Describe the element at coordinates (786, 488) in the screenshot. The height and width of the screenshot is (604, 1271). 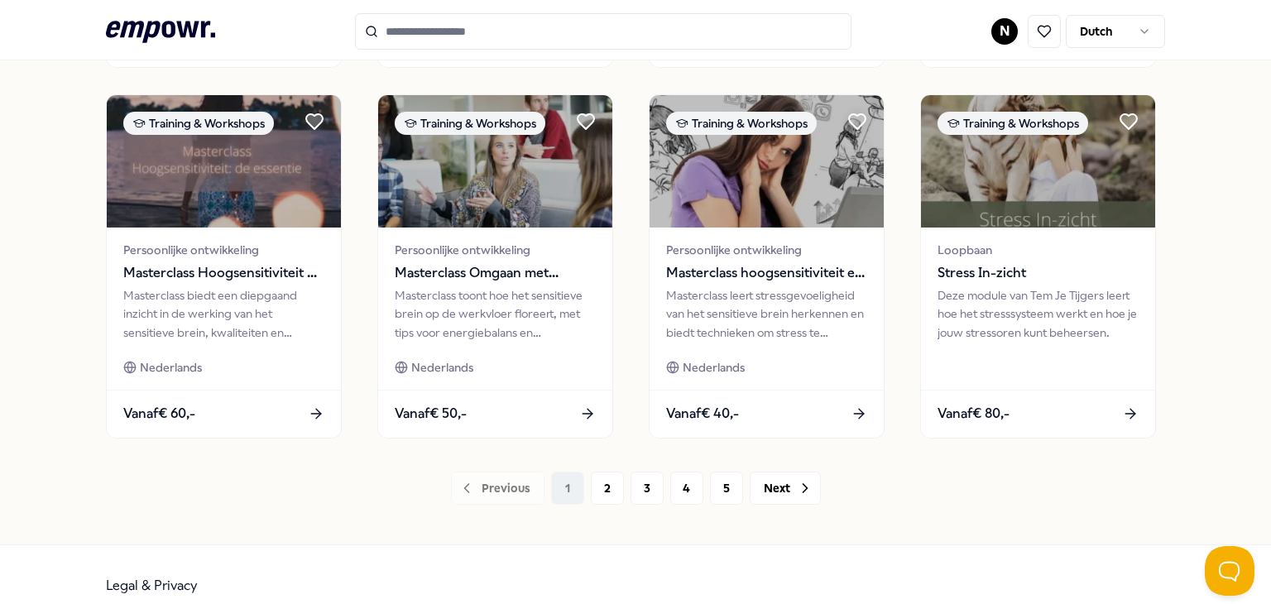
I see `button: Next` at that location.